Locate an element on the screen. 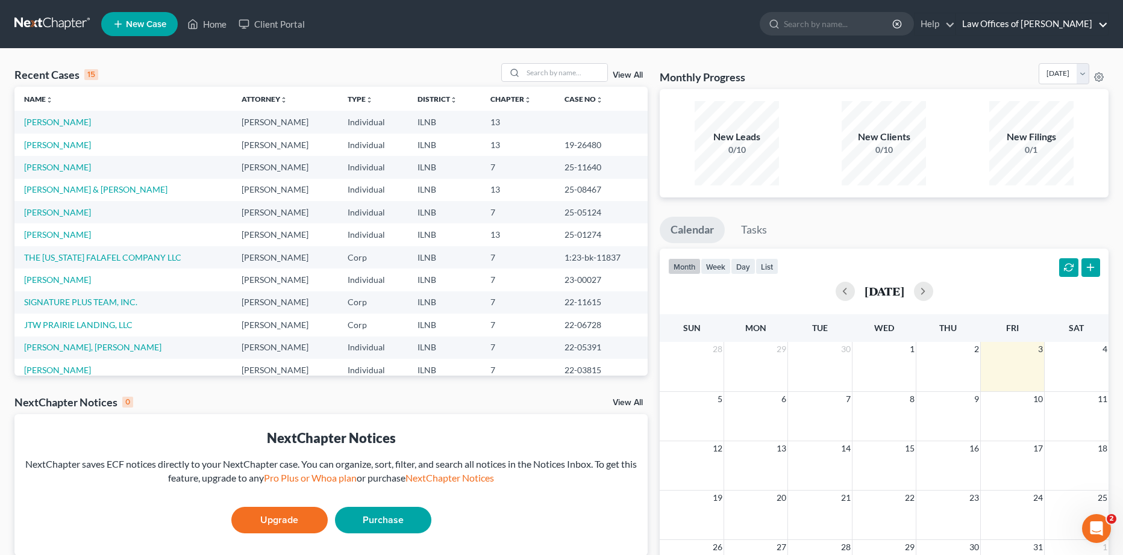 The width and height of the screenshot is (1123, 555). button: list is located at coordinates (767, 266).